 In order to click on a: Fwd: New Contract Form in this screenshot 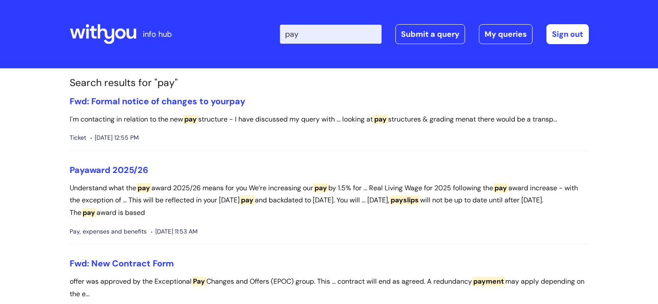, I will do `click(122, 264)`.